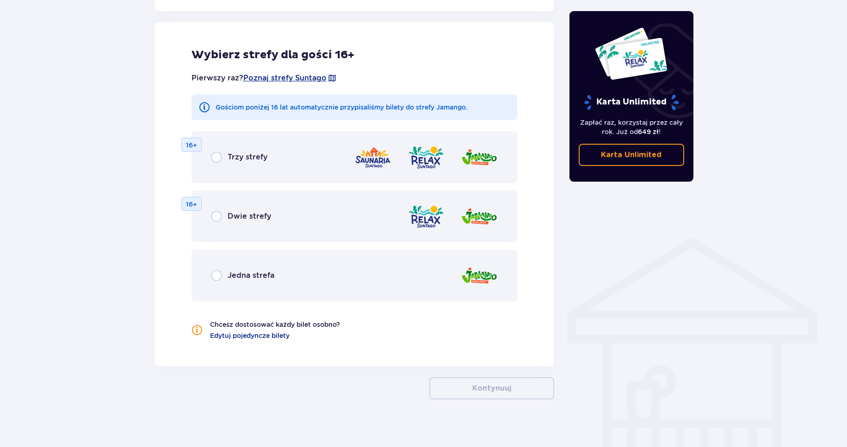  I want to click on span: Poznaj strefy Suntago, so click(285, 78).